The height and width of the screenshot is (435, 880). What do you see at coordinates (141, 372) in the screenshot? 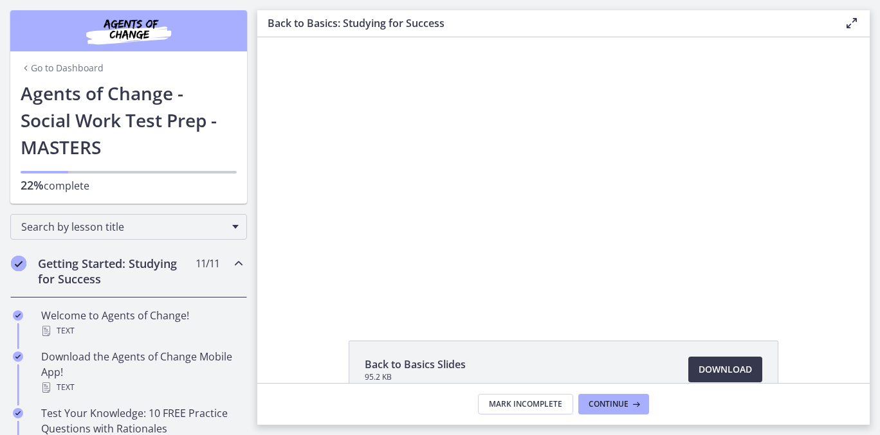
I see `div: Download the Agents of Change Mobile App!` at bounding box center [141, 372].